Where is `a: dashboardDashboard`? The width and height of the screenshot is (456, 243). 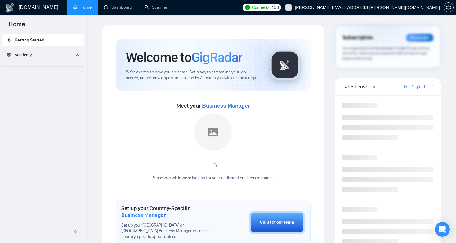 a: dashboardDashboard is located at coordinates (118, 7).